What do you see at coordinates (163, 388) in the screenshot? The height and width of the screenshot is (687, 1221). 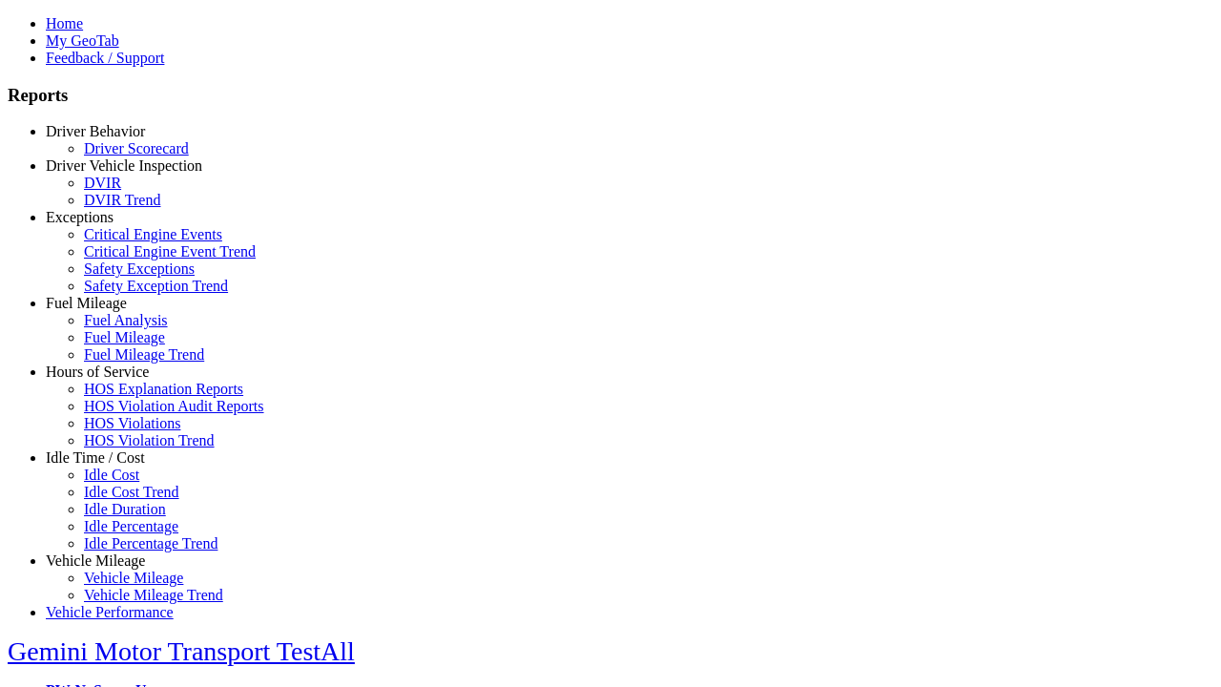 I see `a: HOS Explanation Reports` at bounding box center [163, 388].